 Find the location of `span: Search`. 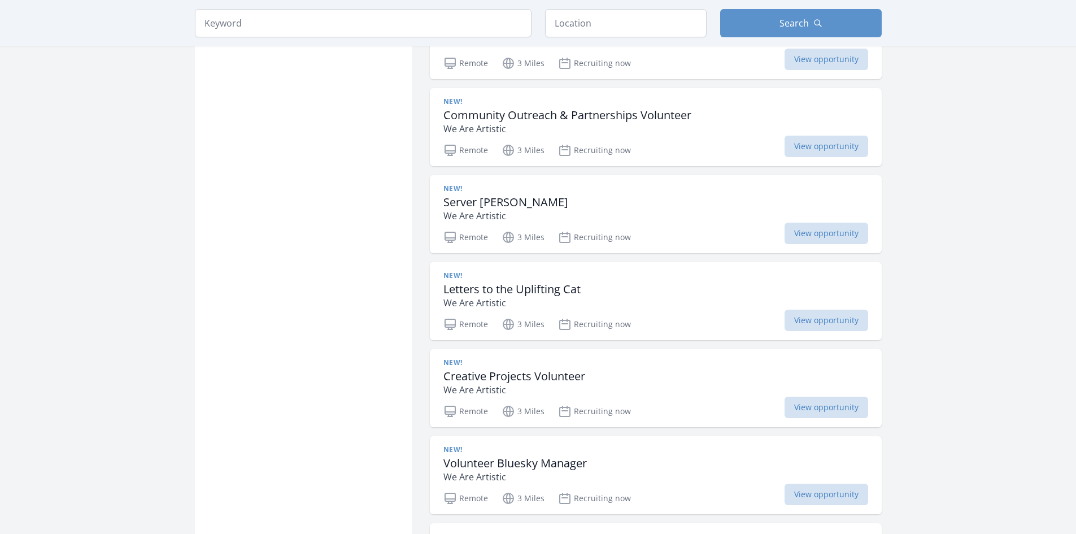

span: Search is located at coordinates (794, 23).